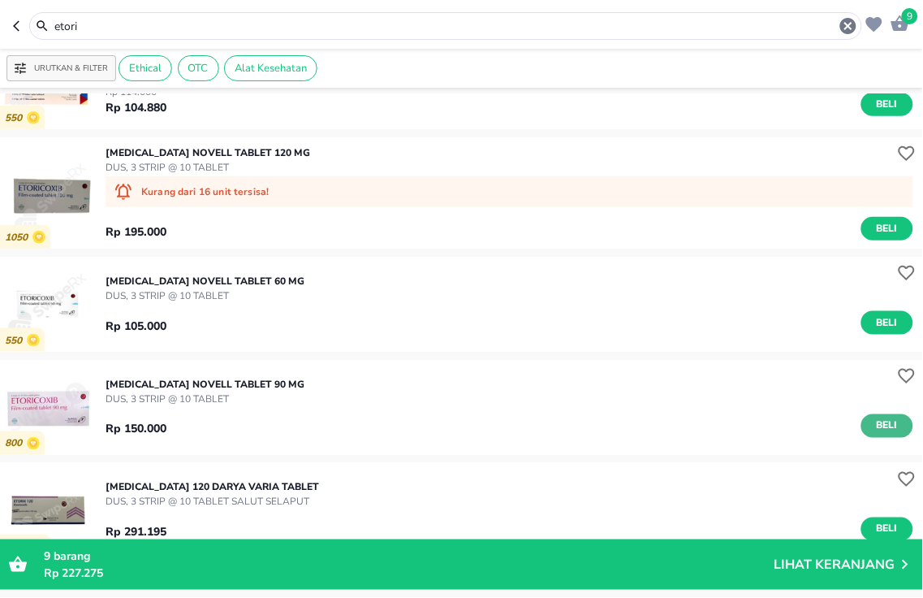  I want to click on span: OTC, so click(198, 68).